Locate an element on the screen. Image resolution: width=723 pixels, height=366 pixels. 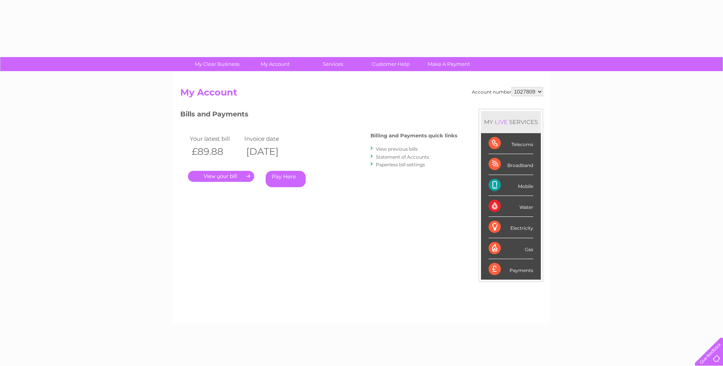
a: Statement of Accounts is located at coordinates (402, 157).